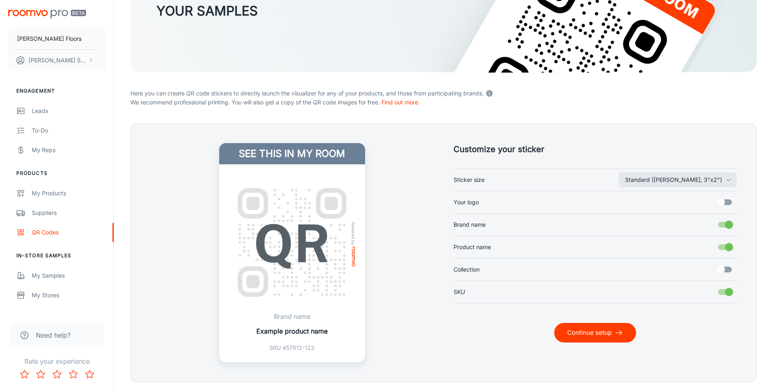 The height and width of the screenshot is (389, 773). What do you see at coordinates (459, 292) in the screenshot?
I see `span: SKU` at bounding box center [459, 292].